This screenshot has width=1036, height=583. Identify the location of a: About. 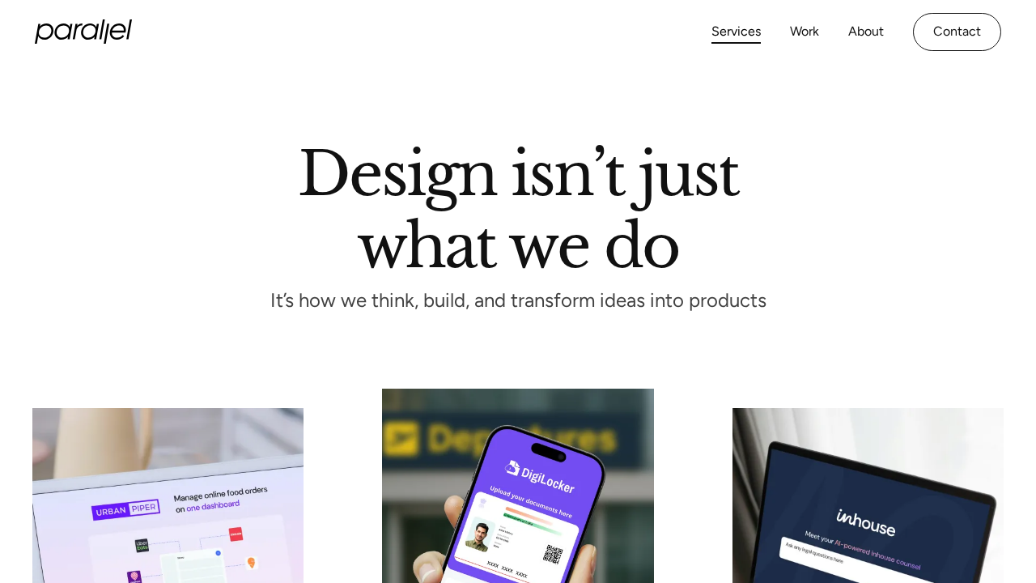
(866, 32).